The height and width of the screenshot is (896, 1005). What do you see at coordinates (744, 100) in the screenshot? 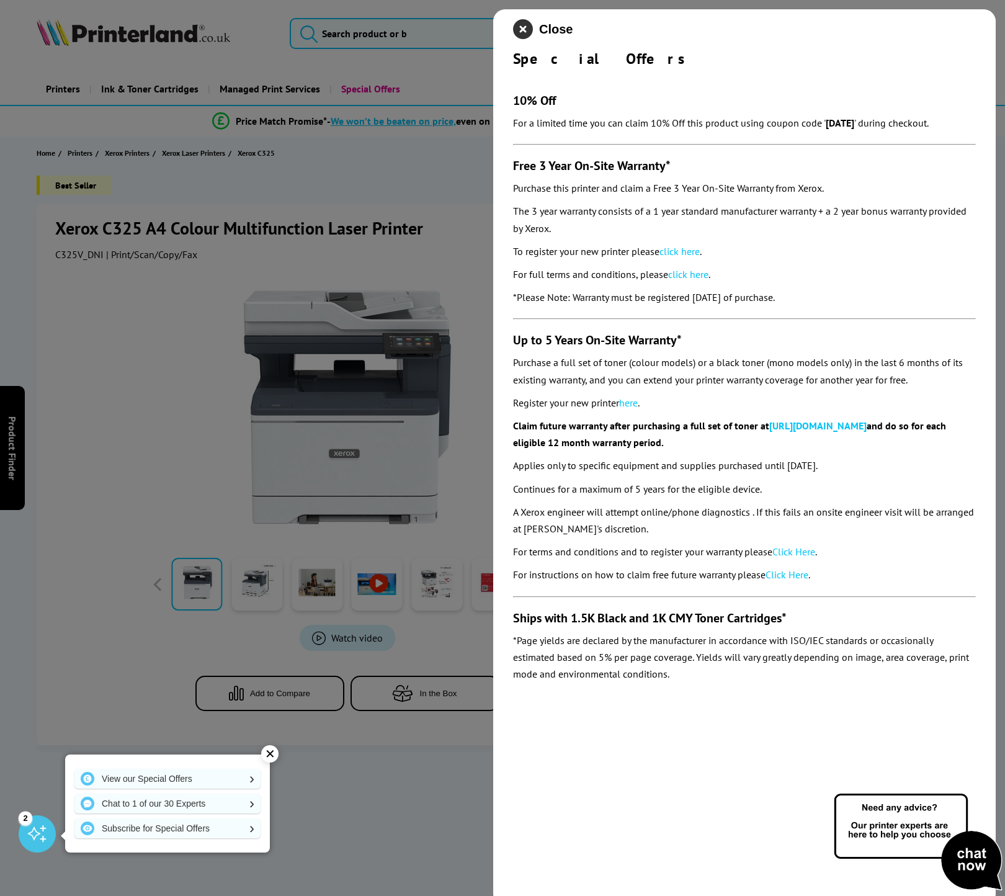
I see `h3: 10% Off` at bounding box center [744, 100].